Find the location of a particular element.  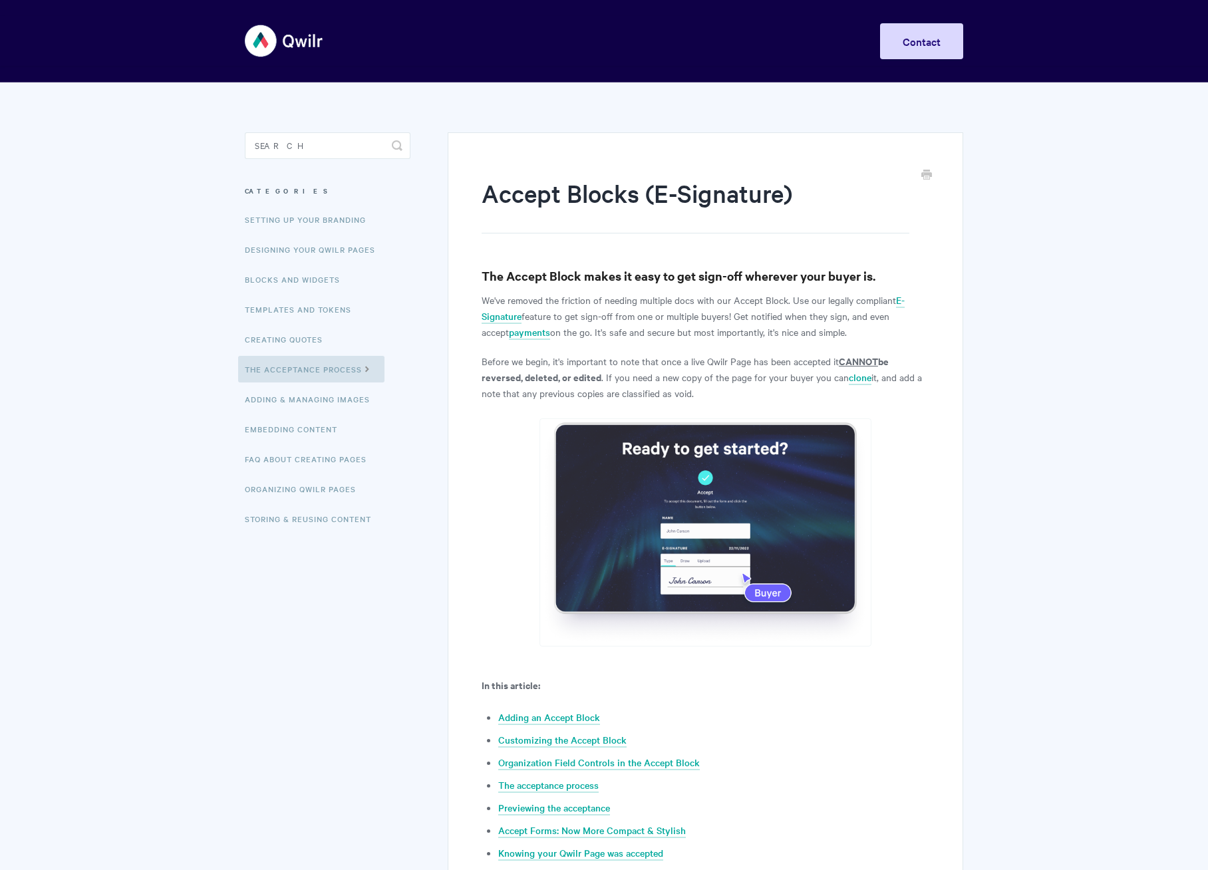

a: Designing Your Qwilr Pages is located at coordinates (315, 249).